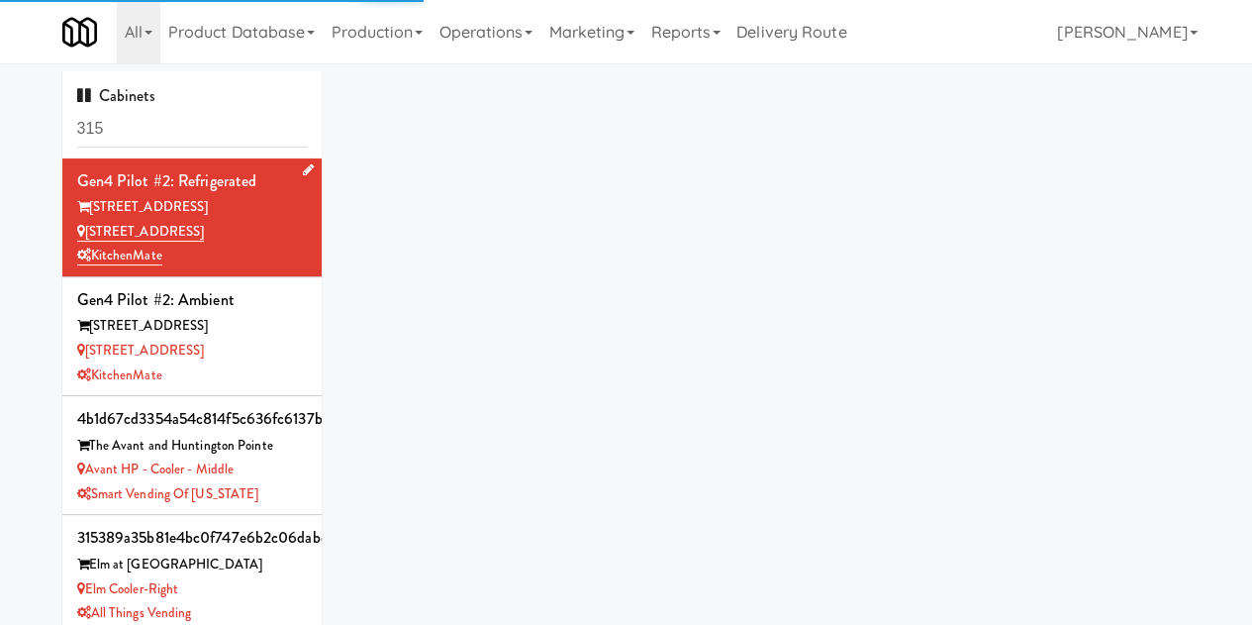  I want to click on a: All Things Vending, so click(135, 612).